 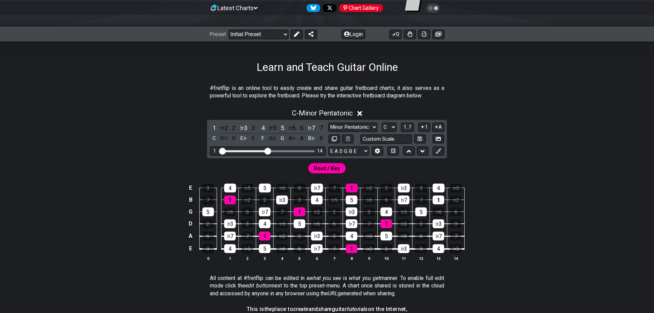 What do you see at coordinates (297, 34) in the screenshot?
I see `button: Edit Preset` at bounding box center [297, 34].